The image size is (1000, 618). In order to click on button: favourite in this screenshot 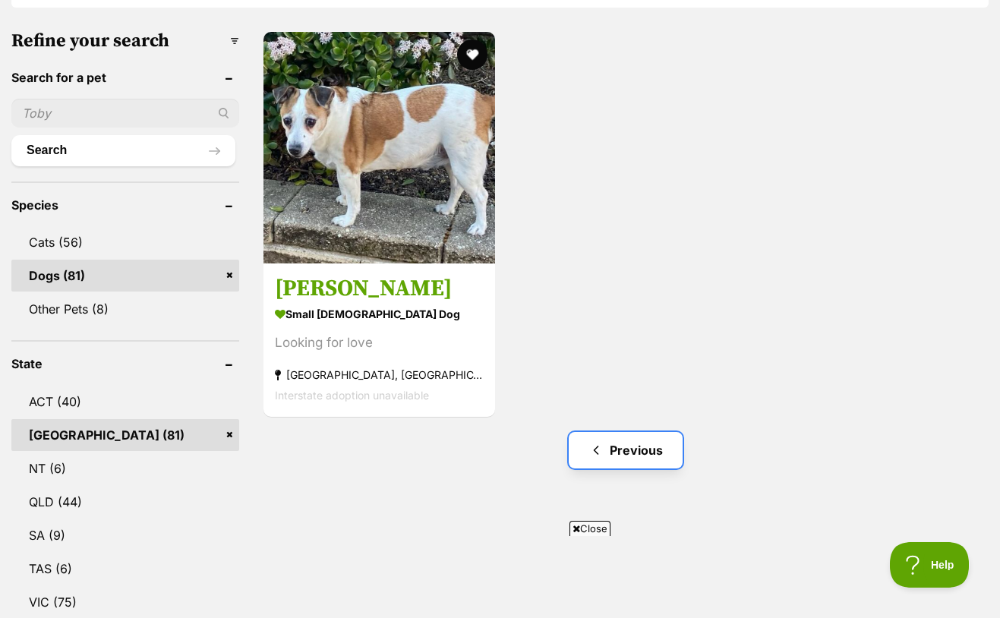, I will do `click(472, 55)`.